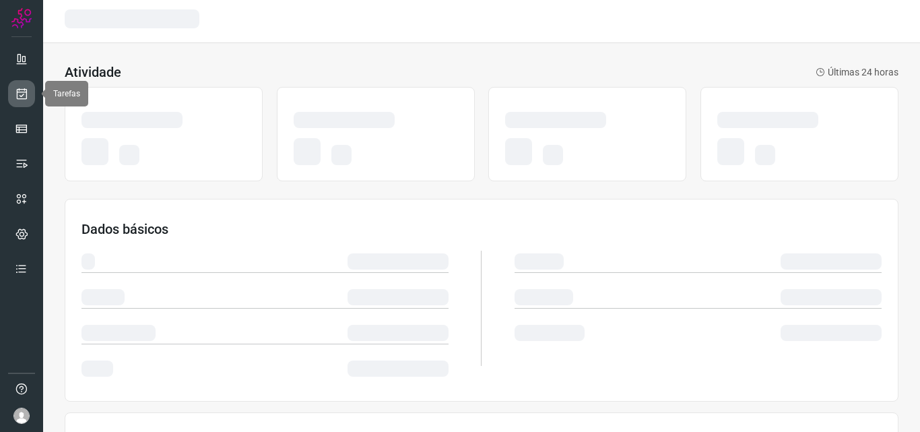  I want to click on img: Logo, so click(22, 18).